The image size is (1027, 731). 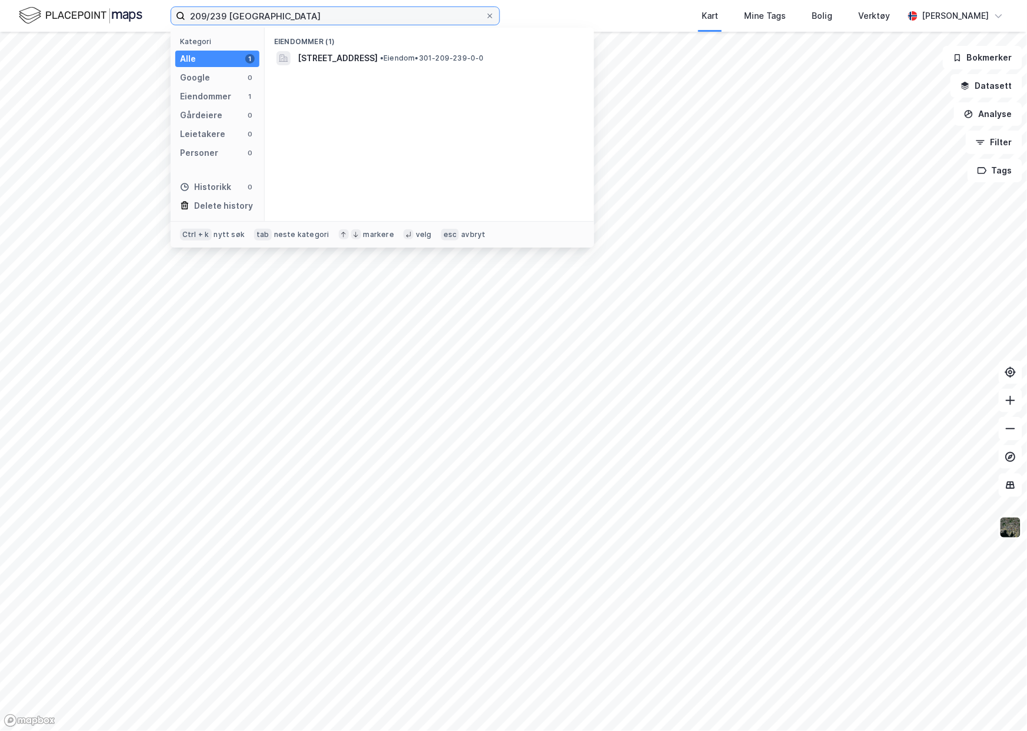 What do you see at coordinates (988, 114) in the screenshot?
I see `button: Analyse` at bounding box center [988, 114].